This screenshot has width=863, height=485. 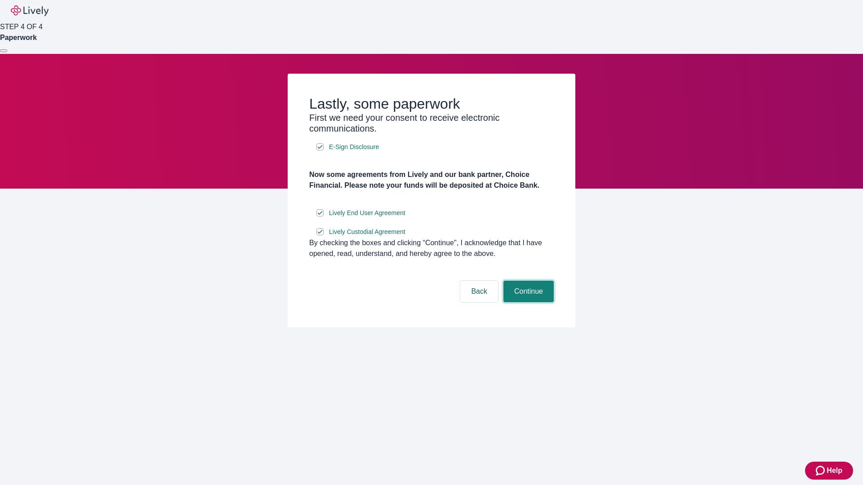 I want to click on span: Lively Custodial Agreement, so click(x=367, y=232).